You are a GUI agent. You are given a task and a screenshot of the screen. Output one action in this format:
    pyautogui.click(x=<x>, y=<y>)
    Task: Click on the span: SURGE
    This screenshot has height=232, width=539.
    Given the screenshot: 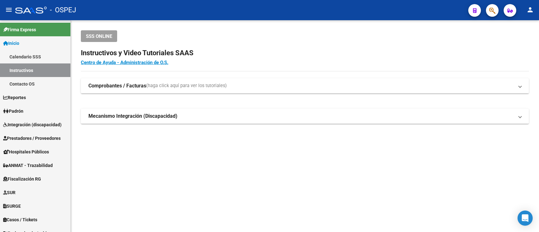 What is the action you would take?
    pyautogui.click(x=12, y=206)
    